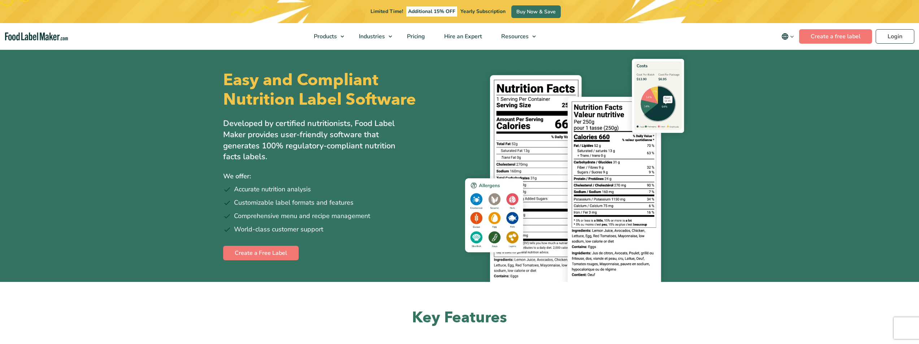 The width and height of the screenshot is (919, 344). I want to click on span: Resources, so click(514, 36).